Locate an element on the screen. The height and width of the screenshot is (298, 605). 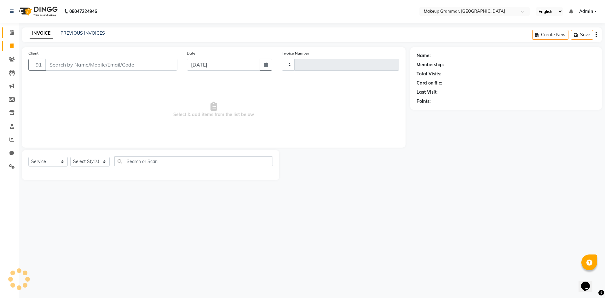
div: Points: is located at coordinates (424, 101).